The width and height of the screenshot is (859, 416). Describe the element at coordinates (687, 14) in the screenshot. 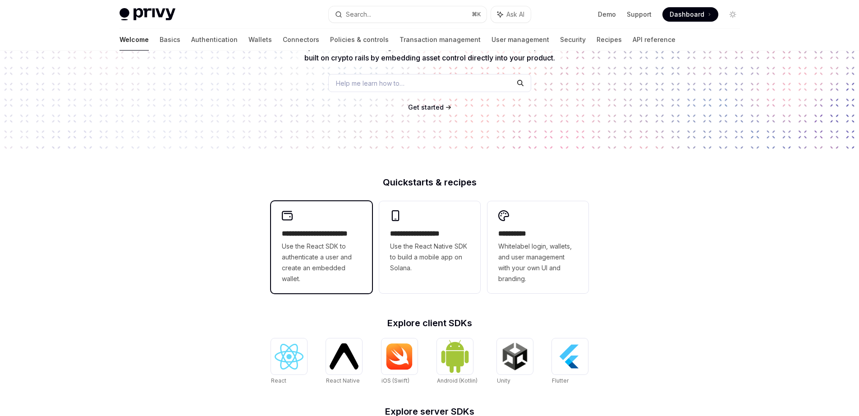

I see `span: Dashboard` at that location.